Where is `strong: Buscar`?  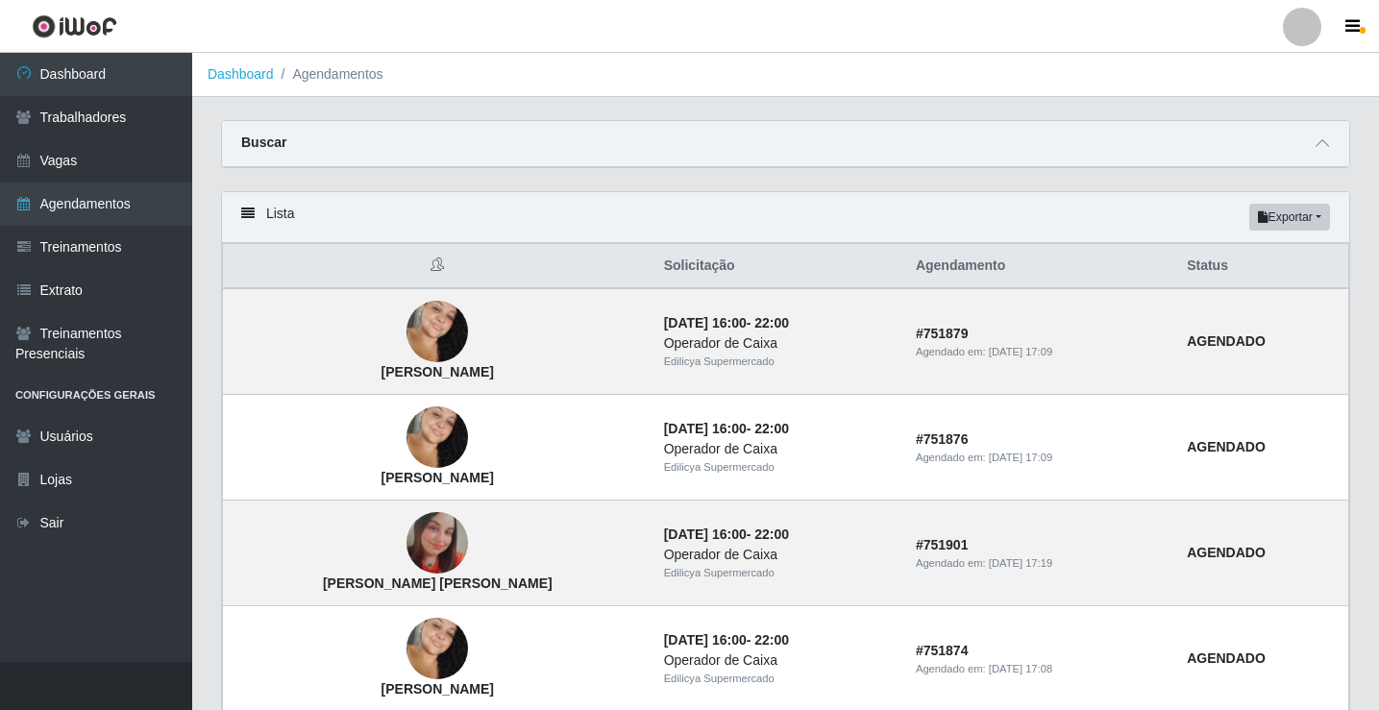
strong: Buscar is located at coordinates (263, 142).